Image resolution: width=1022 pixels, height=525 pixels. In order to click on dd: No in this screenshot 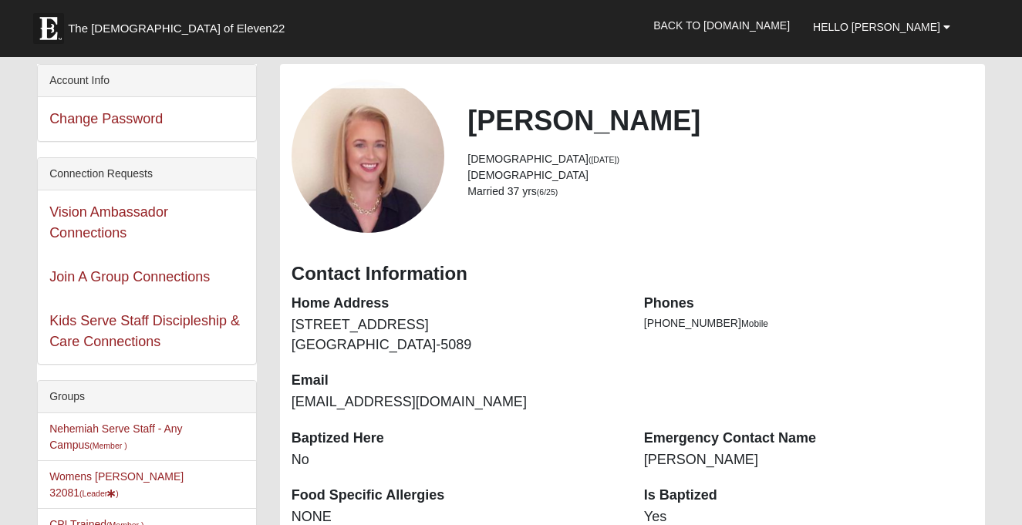, I will do `click(456, 460)`.